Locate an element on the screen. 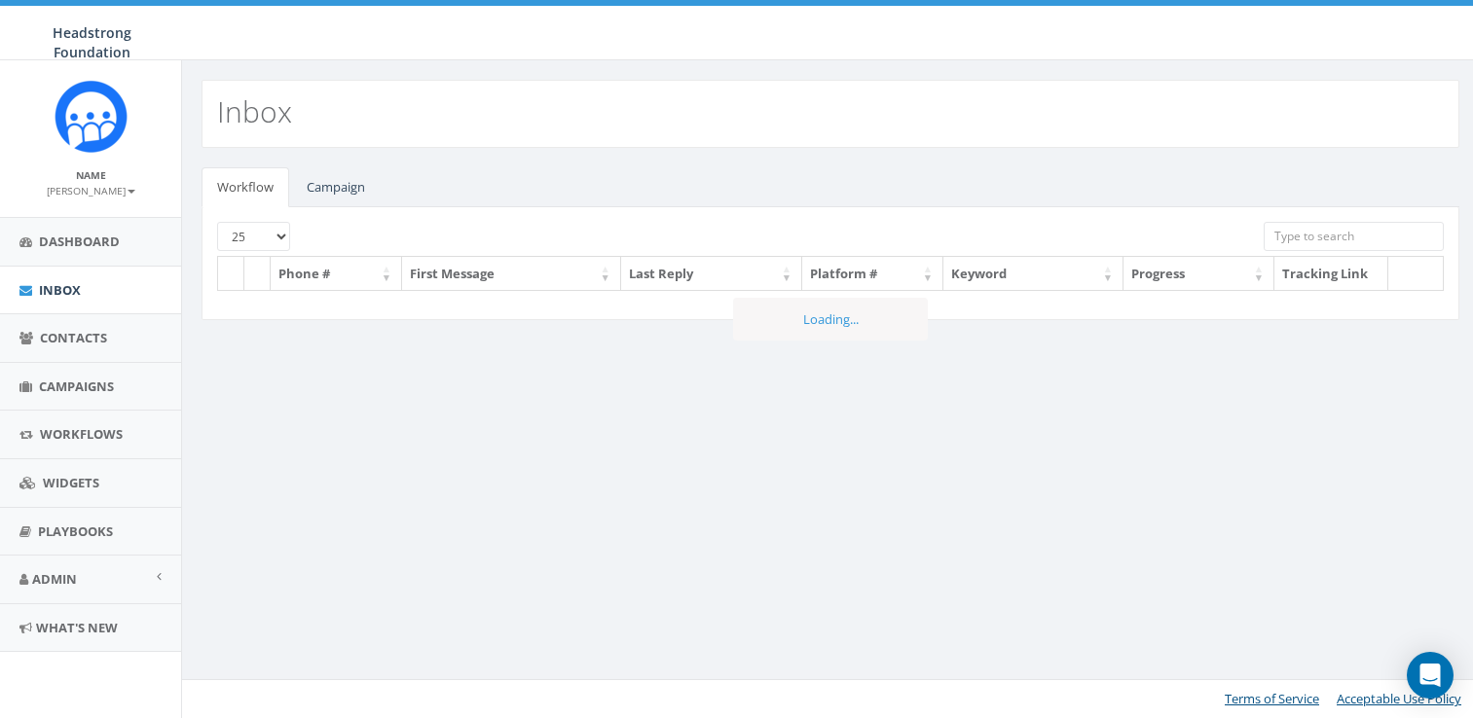 The width and height of the screenshot is (1473, 718). a: Workflow is located at coordinates (245, 187).